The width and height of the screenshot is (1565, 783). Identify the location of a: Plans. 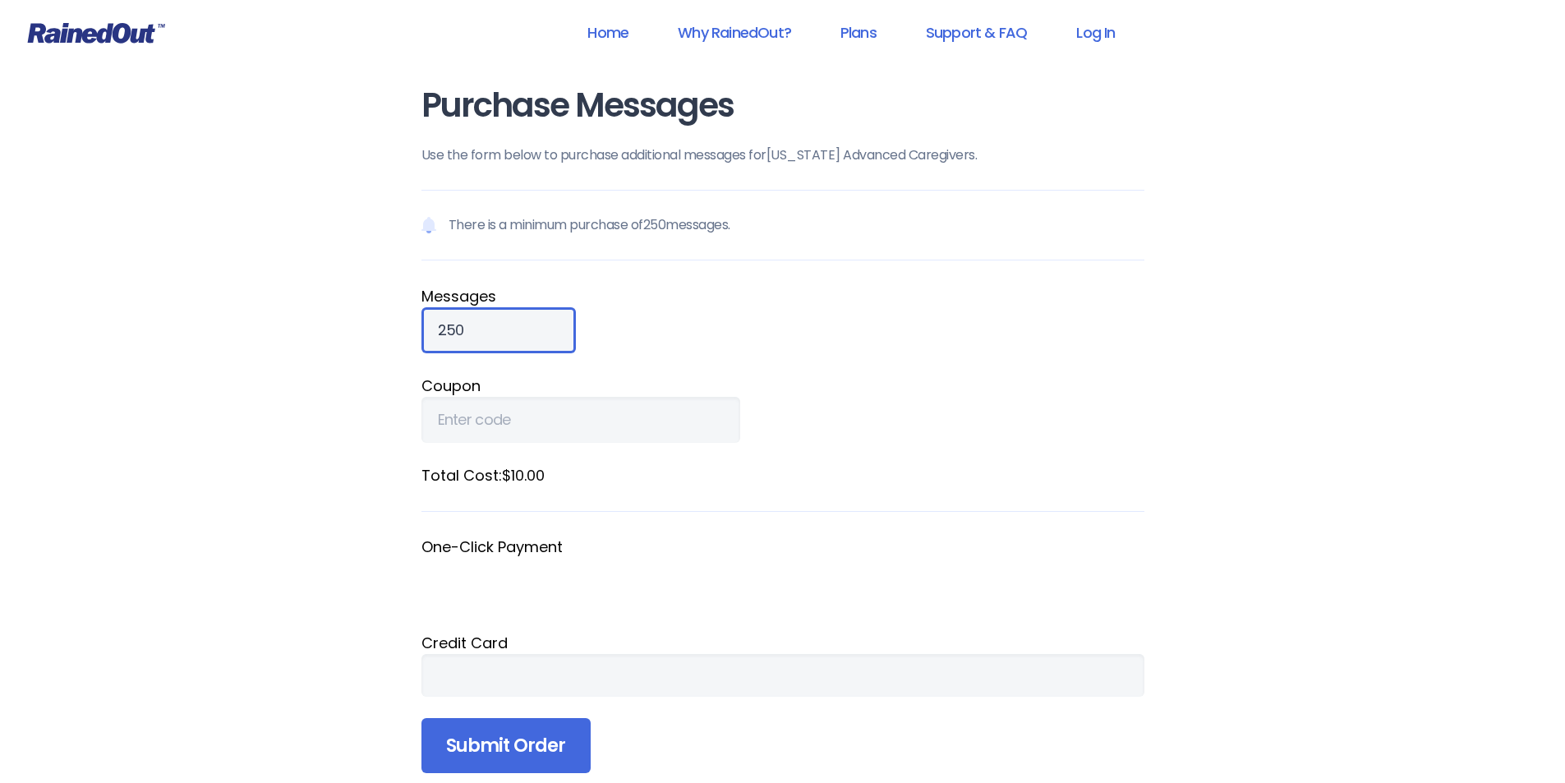
(858, 32).